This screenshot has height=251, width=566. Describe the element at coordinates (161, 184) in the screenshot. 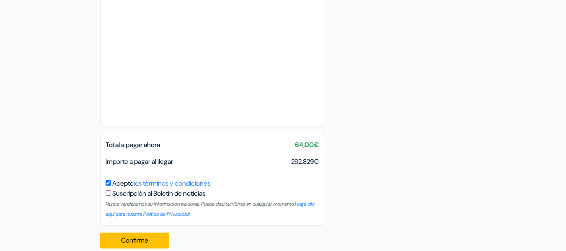

I see `label: Acepto` at that location.